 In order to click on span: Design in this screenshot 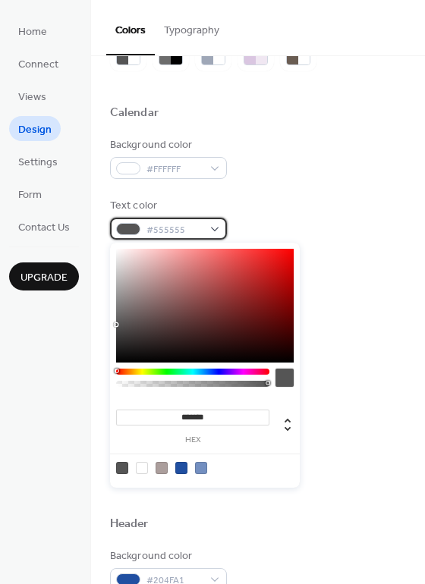, I will do `click(35, 130)`.